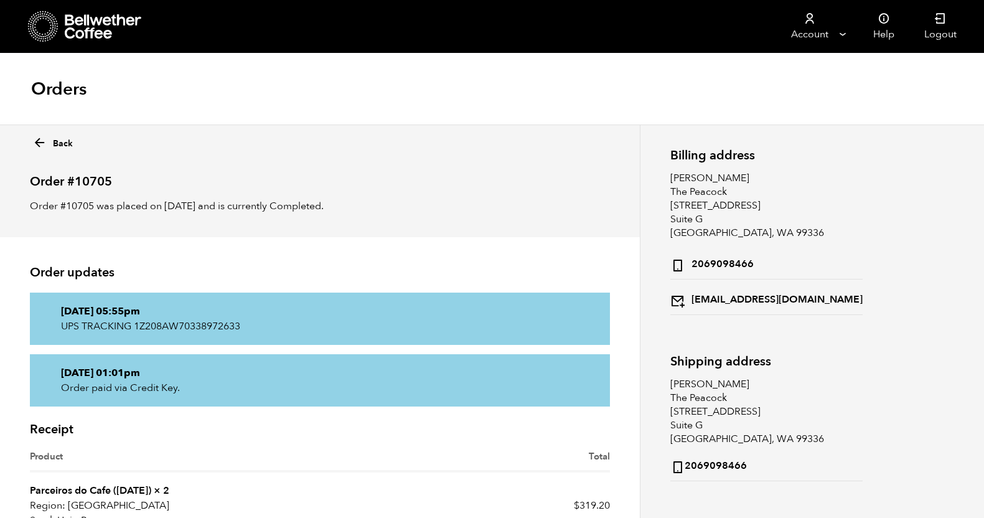  I want to click on strong: × 2, so click(161, 491).